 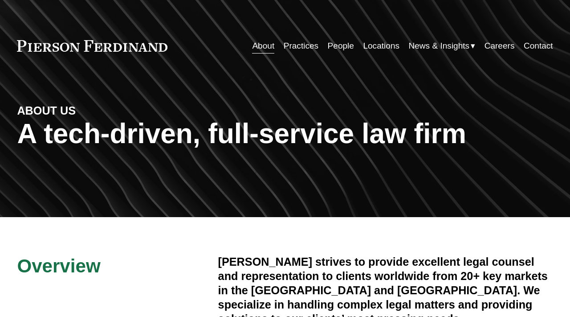 What do you see at coordinates (285, 133) in the screenshot?
I see `h1: A tech-driven, full-service law firm` at bounding box center [285, 133].